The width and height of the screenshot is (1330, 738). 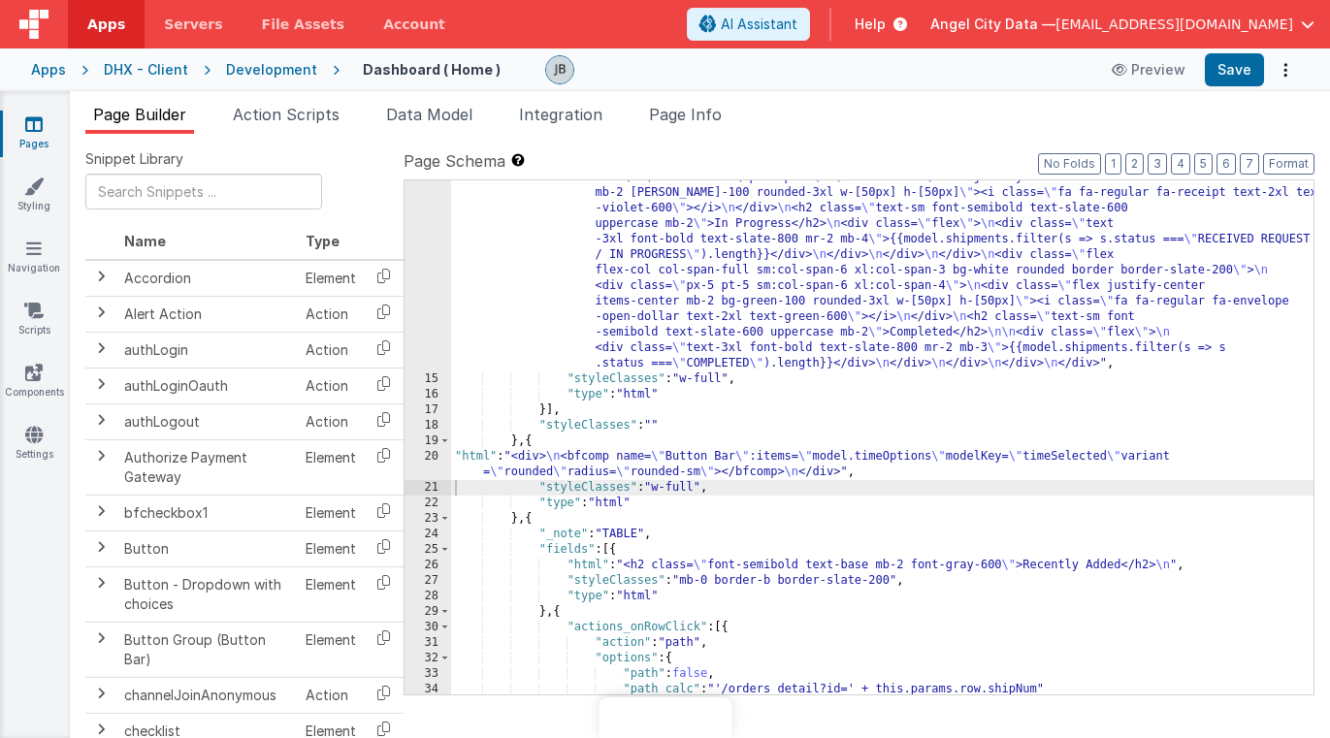 I want to click on td: Button, so click(x=207, y=548).